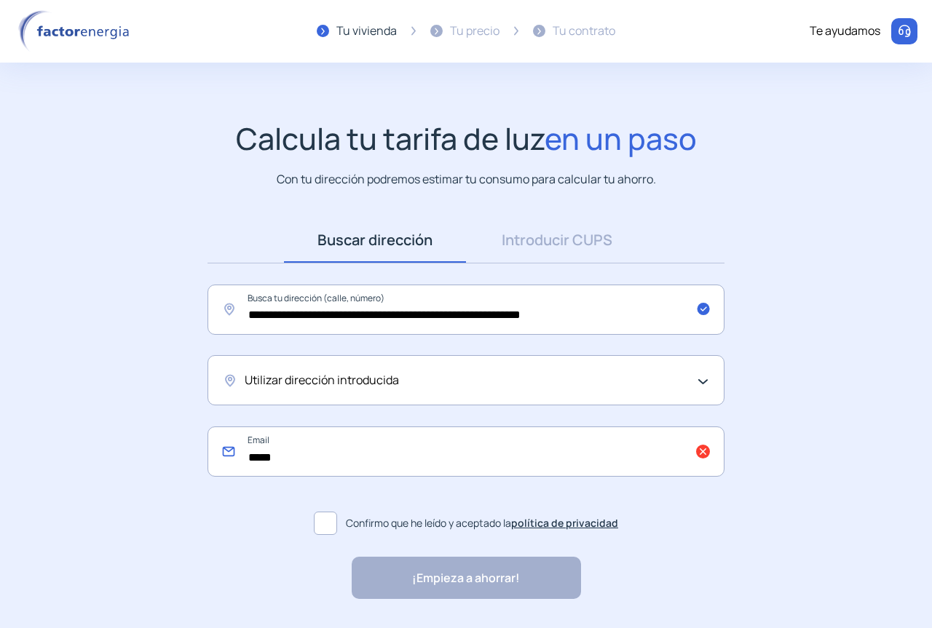 Image resolution: width=932 pixels, height=628 pixels. What do you see at coordinates (475, 31) in the screenshot?
I see `div: Tu precio` at bounding box center [475, 31].